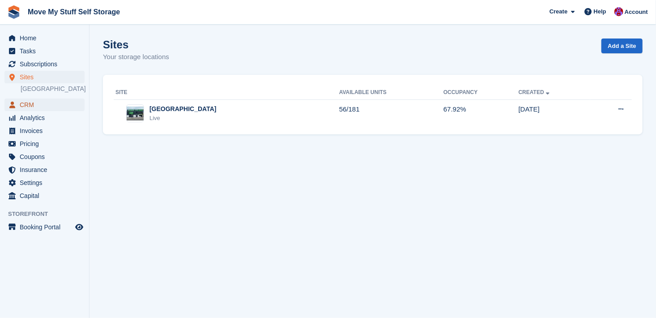 Image resolution: width=656 pixels, height=318 pixels. What do you see at coordinates (47, 227) in the screenshot?
I see `span: Booking Portal` at bounding box center [47, 227].